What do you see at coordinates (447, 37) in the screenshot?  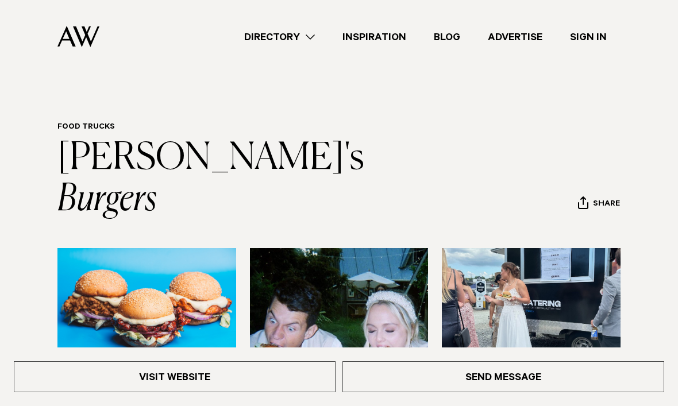 I see `a: Blog` at bounding box center [447, 37].